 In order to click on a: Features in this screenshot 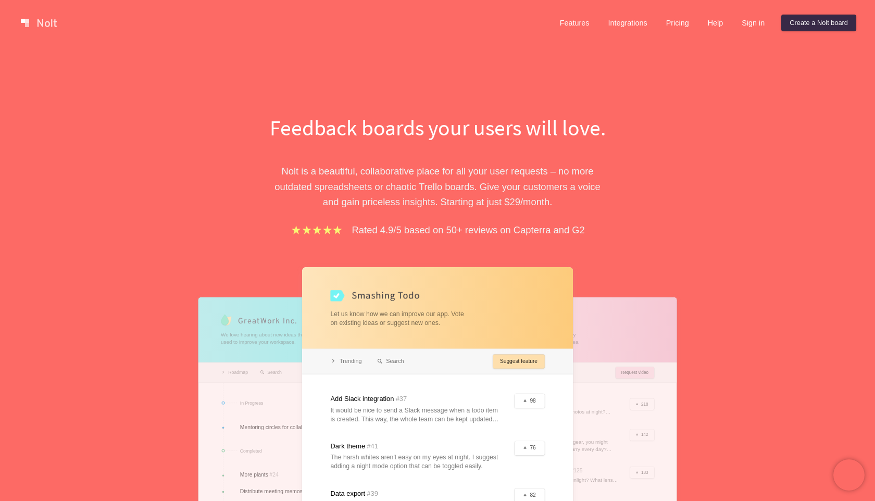, I will do `click(575, 23)`.